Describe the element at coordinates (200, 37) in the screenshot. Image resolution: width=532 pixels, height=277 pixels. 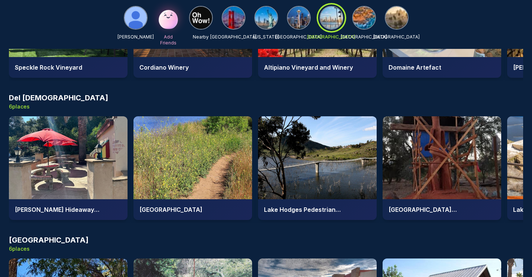
I see `p: Nearby` at that location.